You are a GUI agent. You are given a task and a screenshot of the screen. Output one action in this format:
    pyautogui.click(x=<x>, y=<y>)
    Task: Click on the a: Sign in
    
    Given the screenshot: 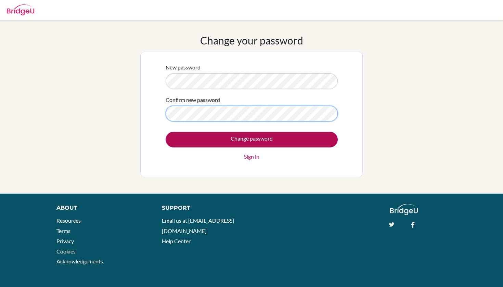 What is the action you would take?
    pyautogui.click(x=251, y=157)
    